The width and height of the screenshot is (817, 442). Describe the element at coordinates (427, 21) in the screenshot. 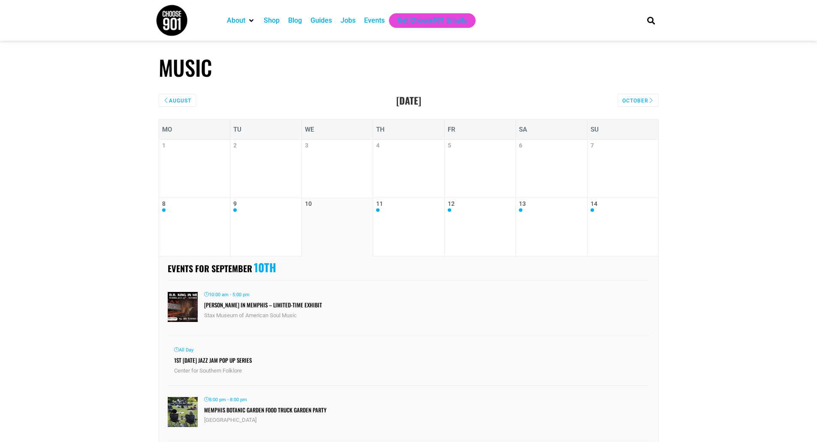

I see `nav: Main nav` at that location.